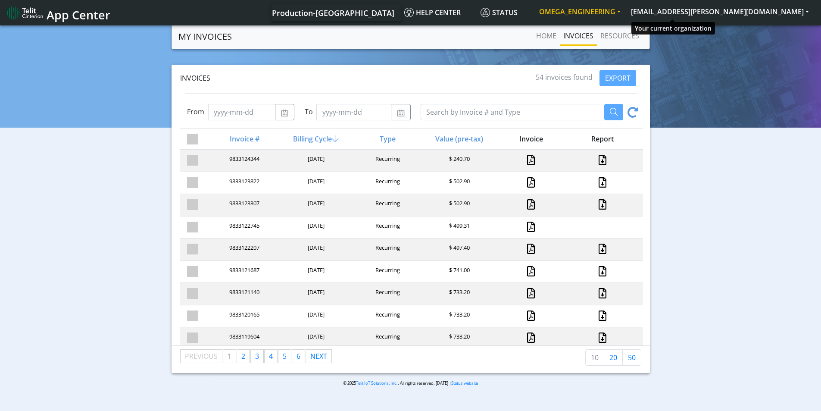  Describe the element at coordinates (257, 356) in the screenshot. I see `span: 3` at that location.